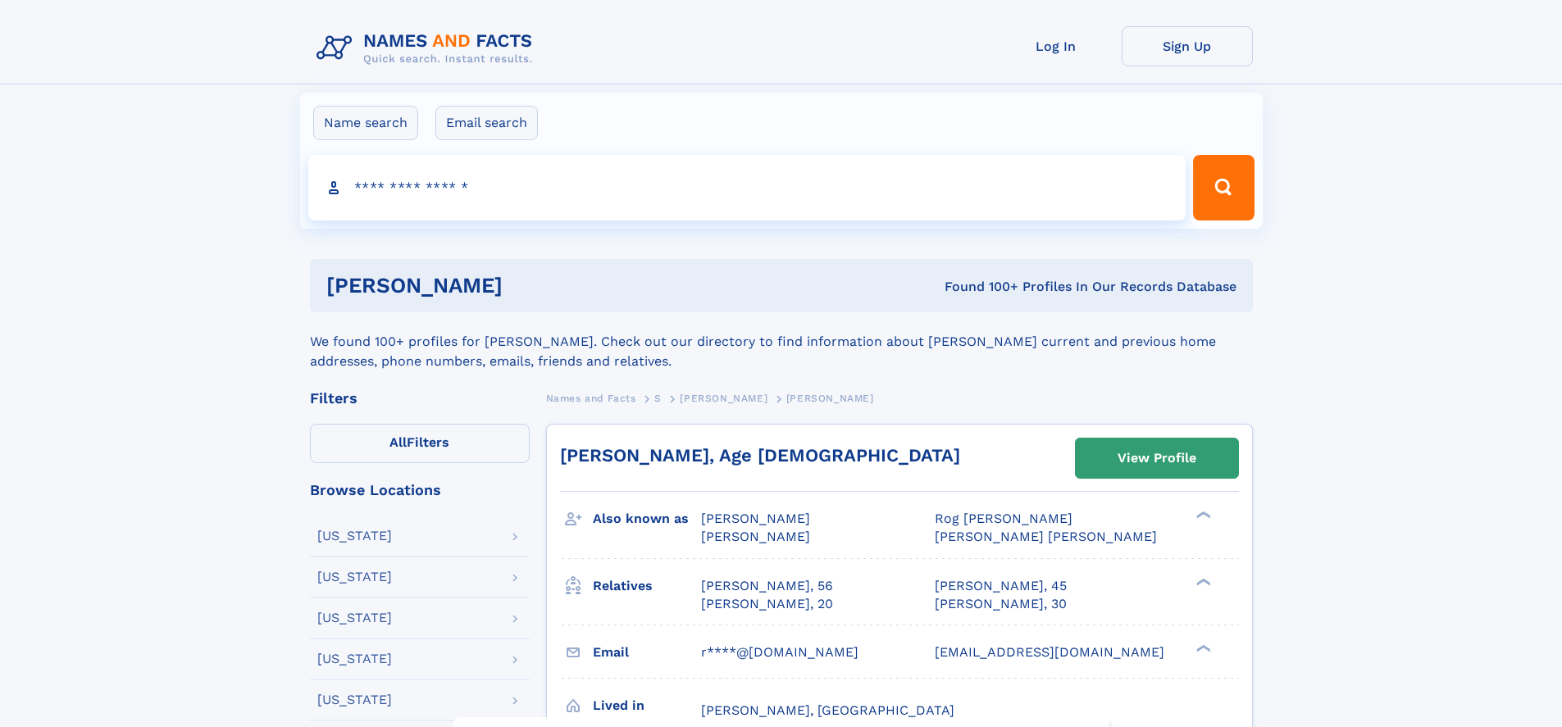  Describe the element at coordinates (1223, 188) in the screenshot. I see `button: Search Button` at that location.